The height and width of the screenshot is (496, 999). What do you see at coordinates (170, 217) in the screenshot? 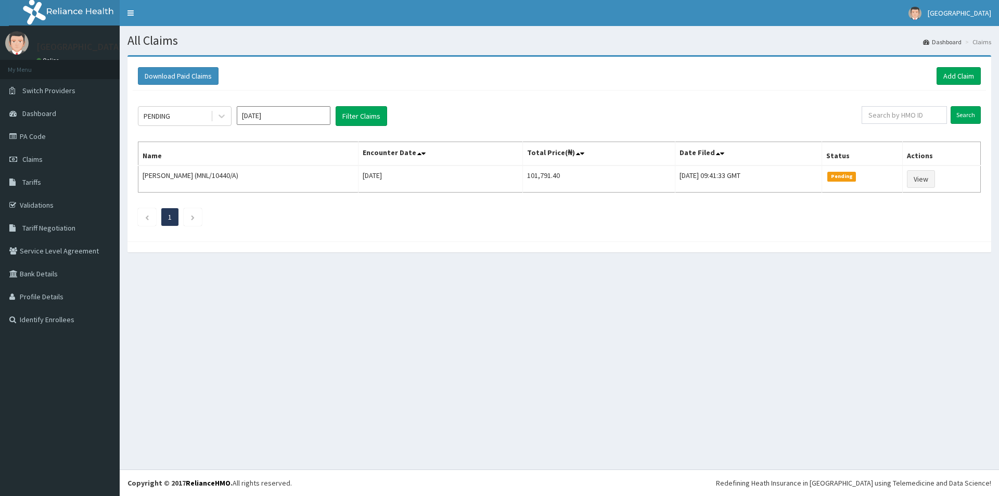
I see `a: Page 1 is your current page` at bounding box center [170, 217].